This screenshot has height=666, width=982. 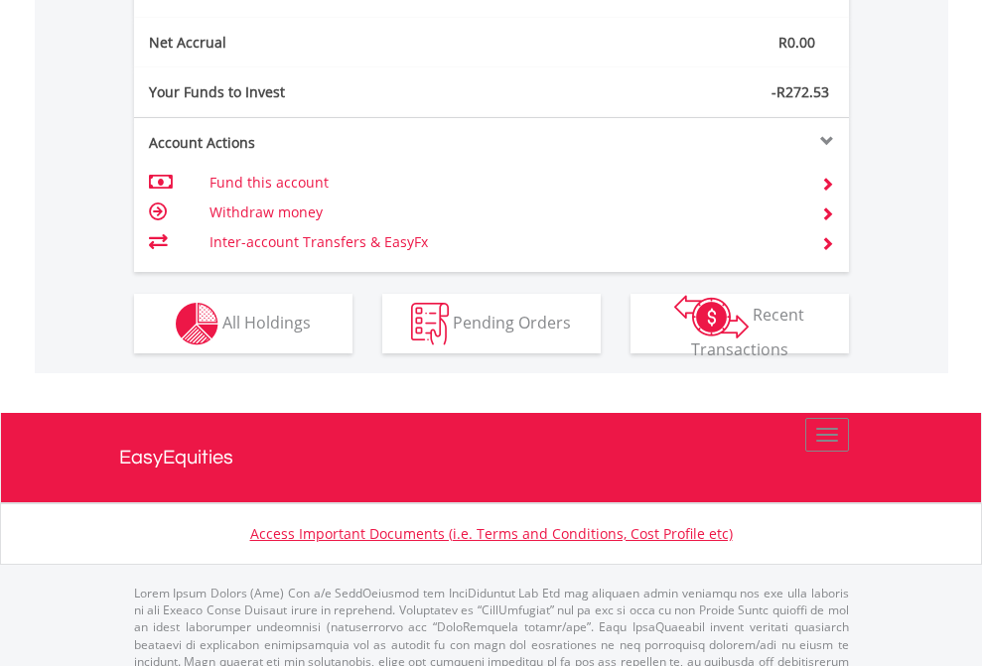 What do you see at coordinates (800, 91) in the screenshot?
I see `span: -R272.53` at bounding box center [800, 91].